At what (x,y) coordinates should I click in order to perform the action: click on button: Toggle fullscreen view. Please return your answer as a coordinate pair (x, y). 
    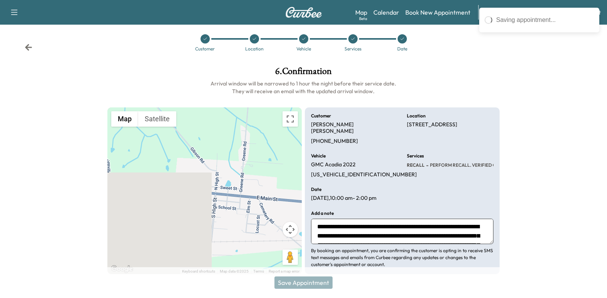
    Looking at the image, I should click on (290, 119).